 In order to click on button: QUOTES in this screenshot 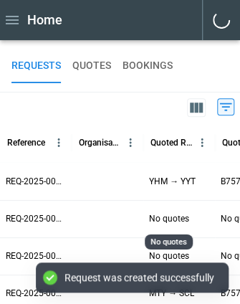, I will do `click(92, 66)`.